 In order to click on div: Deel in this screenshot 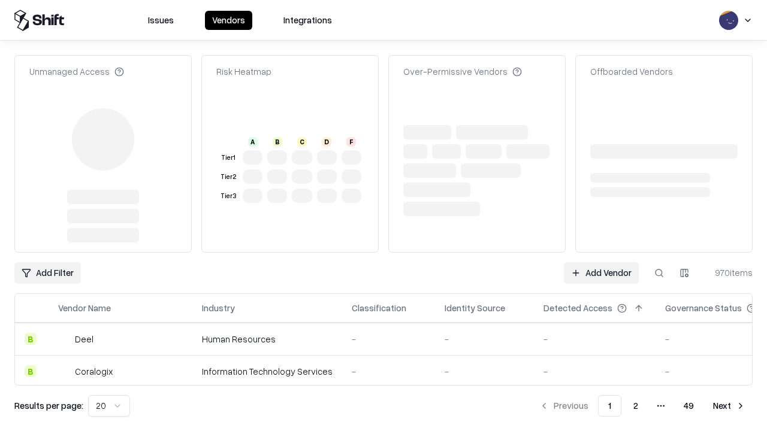, I will do `click(84, 339)`.